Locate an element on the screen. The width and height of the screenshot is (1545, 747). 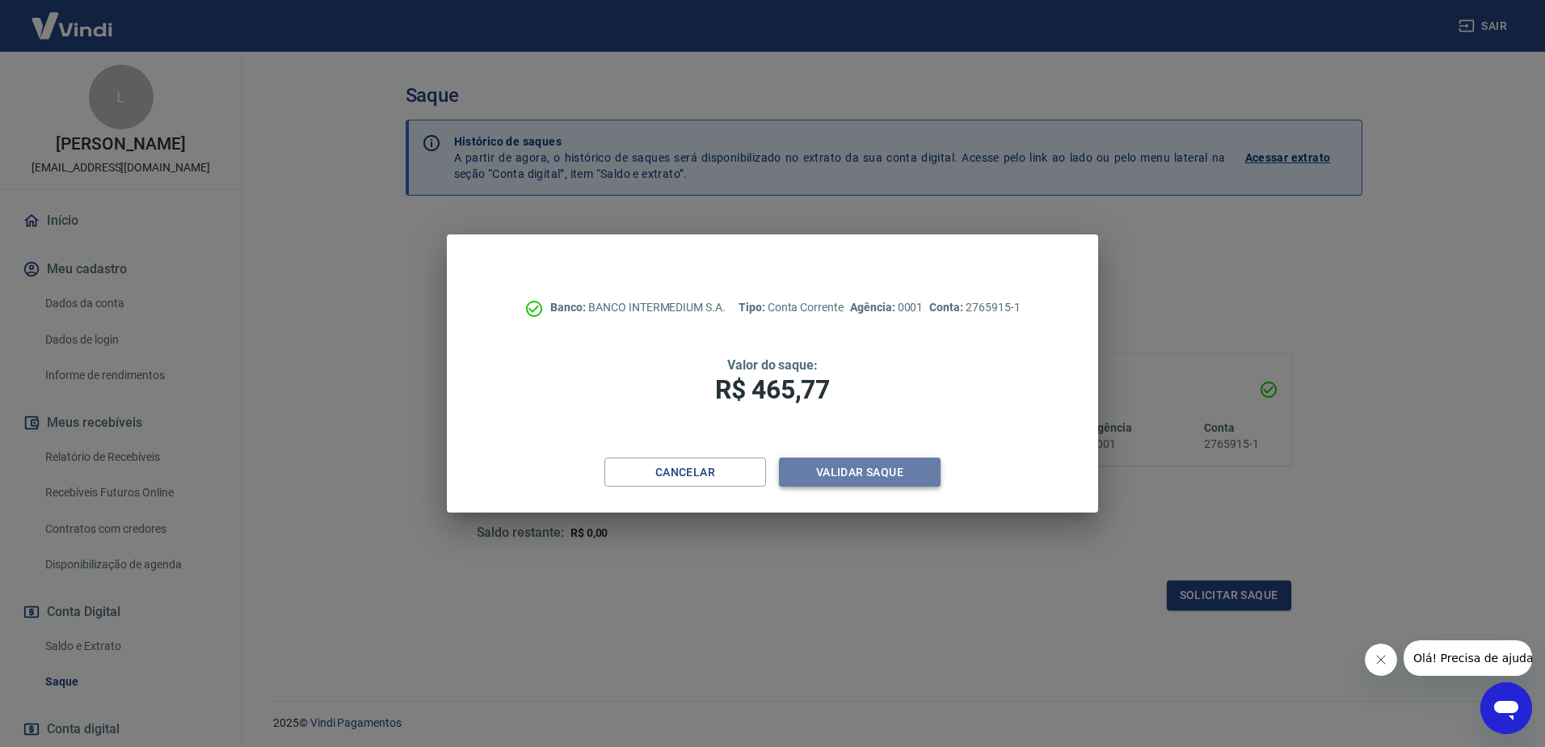
span: Agência: is located at coordinates (873, 307).